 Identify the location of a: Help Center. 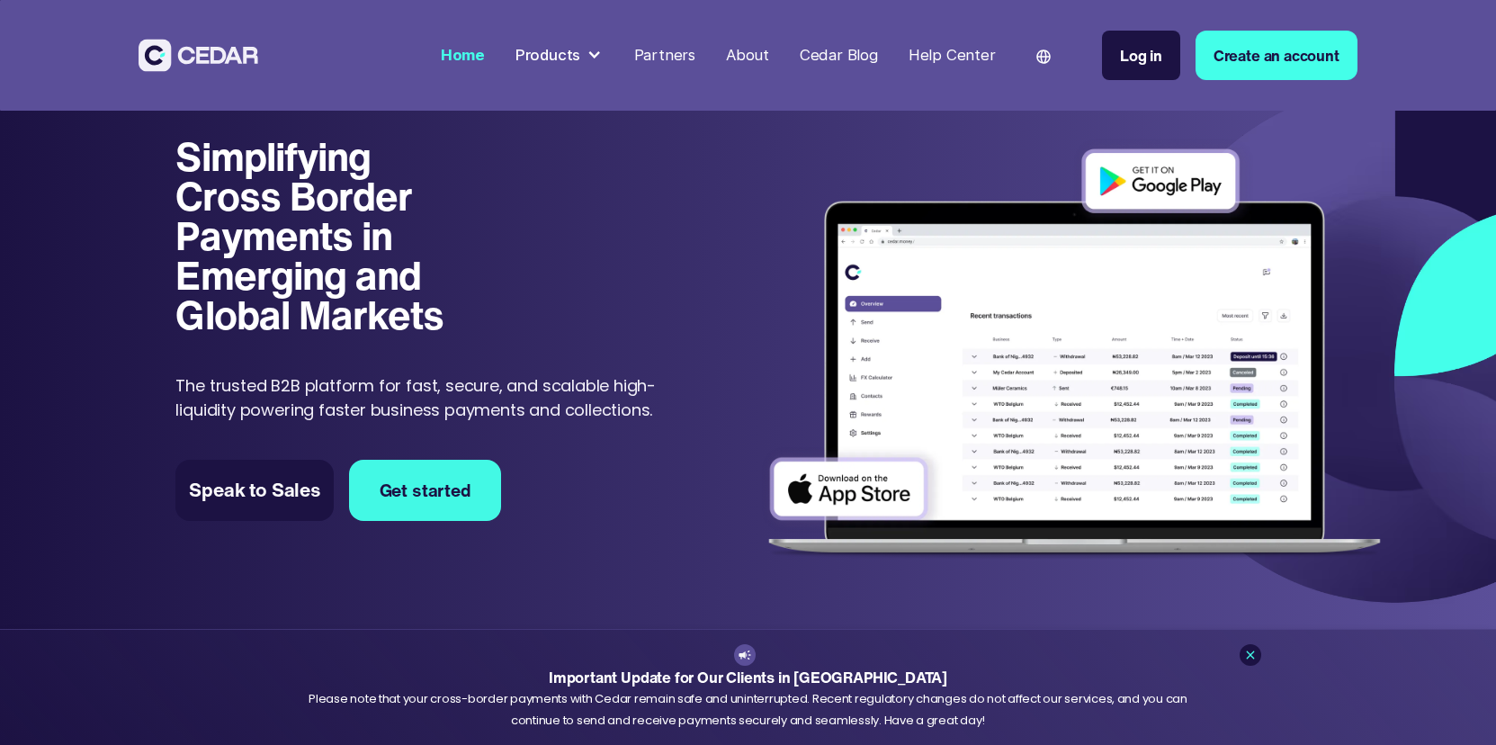
(951, 55).